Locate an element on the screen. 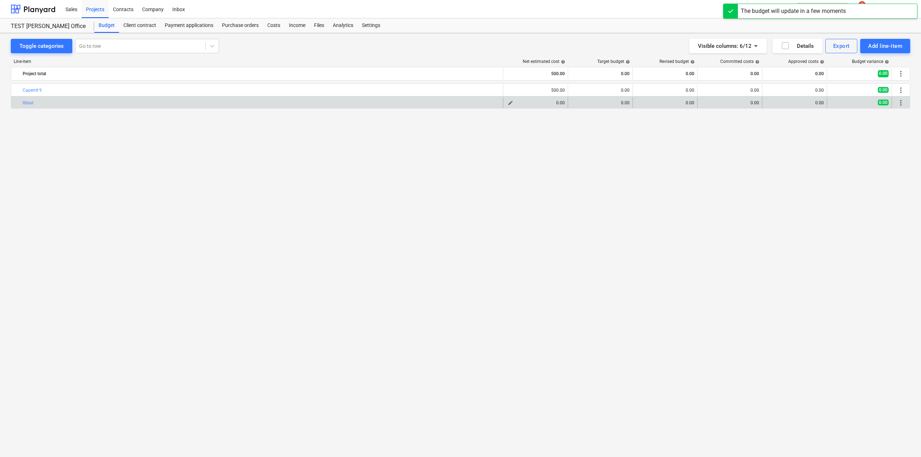  div: Details is located at coordinates (797, 46).